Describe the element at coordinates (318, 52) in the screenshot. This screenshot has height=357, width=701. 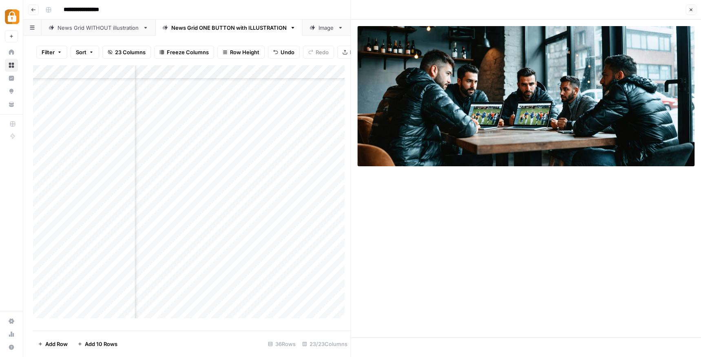
I see `button: Redo` at that location.